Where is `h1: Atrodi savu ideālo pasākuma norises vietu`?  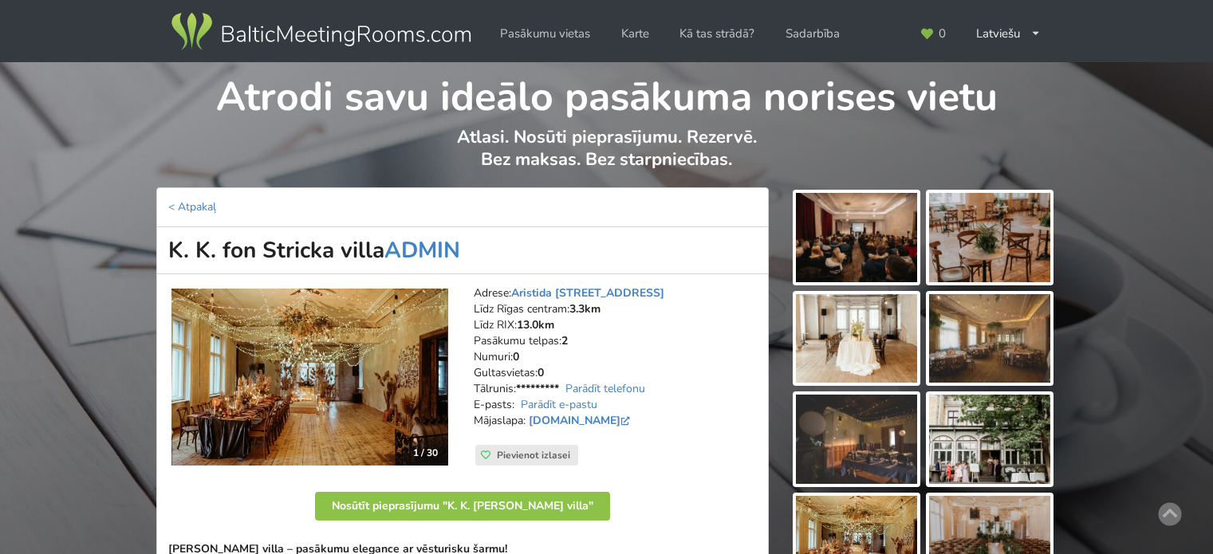 h1: Atrodi savu ideālo pasākuma norises vietu is located at coordinates (606, 92).